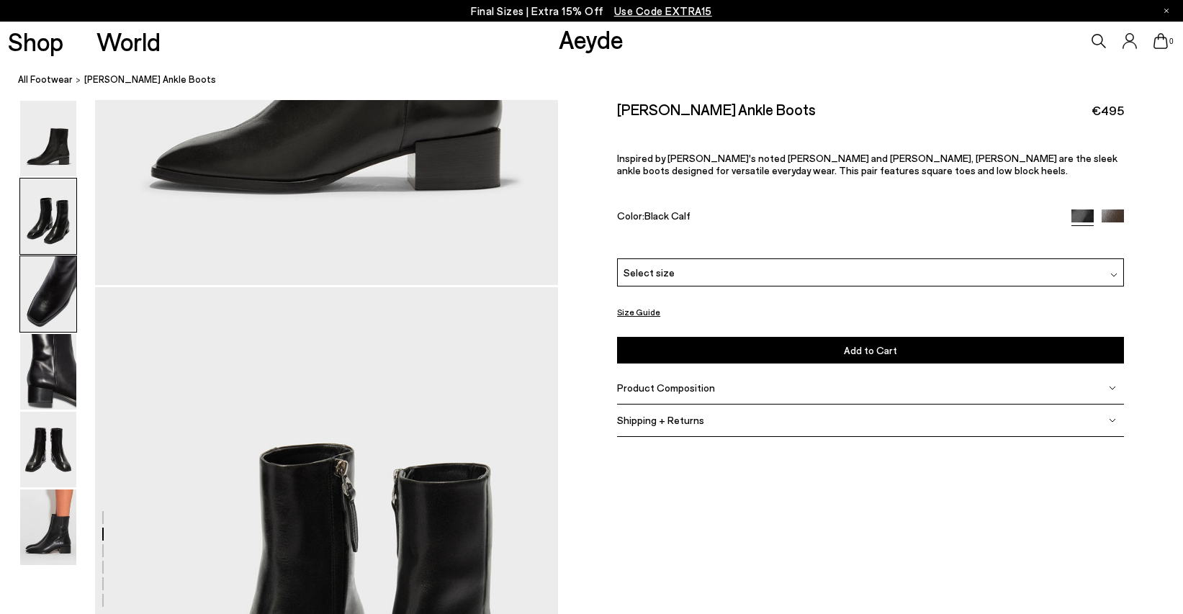 This screenshot has width=1183, height=614. Describe the element at coordinates (48, 294) in the screenshot. I see `img: Lee Leather Ankle Boots - Image 3` at that location.